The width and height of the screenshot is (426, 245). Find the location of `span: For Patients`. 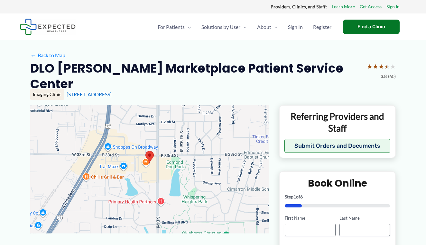

span: For Patients is located at coordinates (171, 27).